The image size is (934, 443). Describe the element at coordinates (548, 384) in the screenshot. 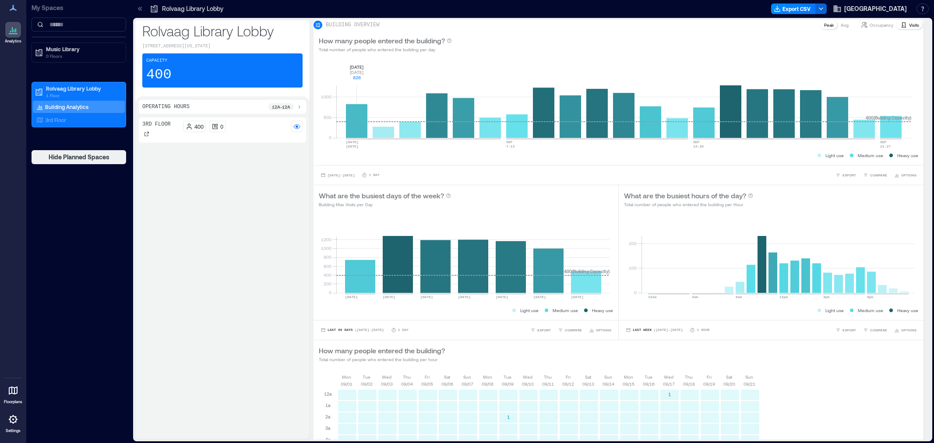

I see `p: 09/11` at that location.